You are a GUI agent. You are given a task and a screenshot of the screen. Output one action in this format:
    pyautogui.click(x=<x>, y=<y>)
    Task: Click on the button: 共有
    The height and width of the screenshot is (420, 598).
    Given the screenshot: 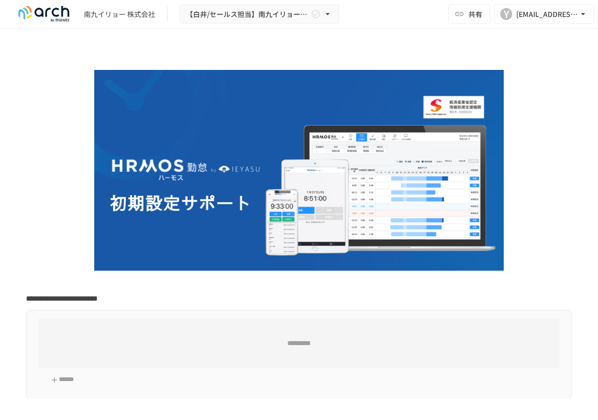 What is the action you would take?
    pyautogui.click(x=469, y=14)
    